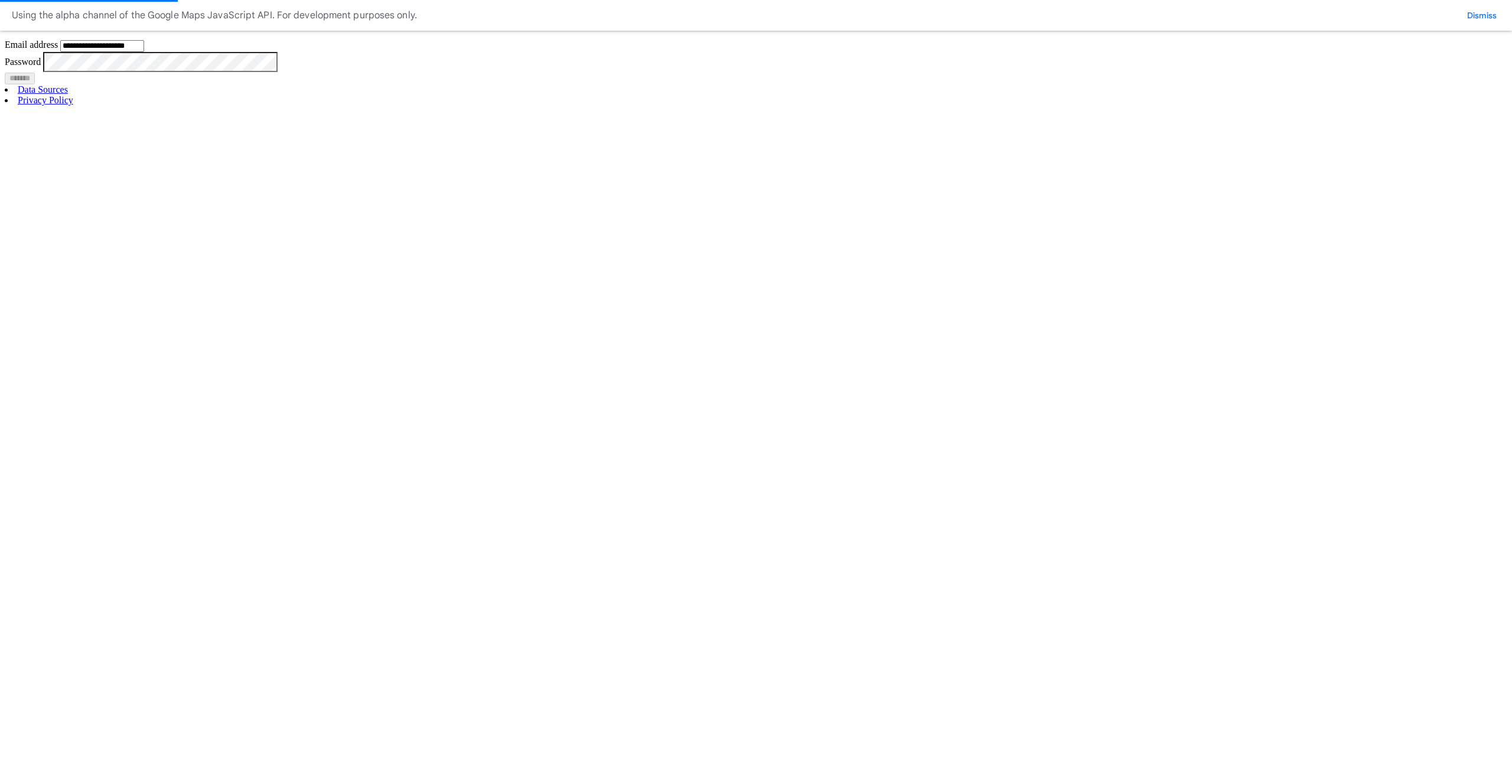 This screenshot has width=1512, height=784. I want to click on label: Password, so click(22, 61).